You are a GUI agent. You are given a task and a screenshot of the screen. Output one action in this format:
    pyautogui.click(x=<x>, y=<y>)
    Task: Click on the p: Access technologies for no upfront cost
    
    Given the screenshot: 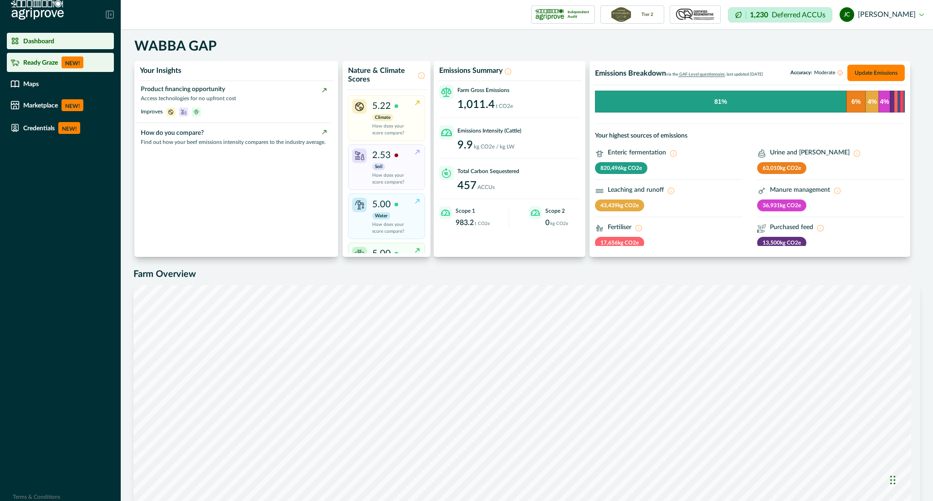 What is the action you would take?
    pyautogui.click(x=234, y=98)
    